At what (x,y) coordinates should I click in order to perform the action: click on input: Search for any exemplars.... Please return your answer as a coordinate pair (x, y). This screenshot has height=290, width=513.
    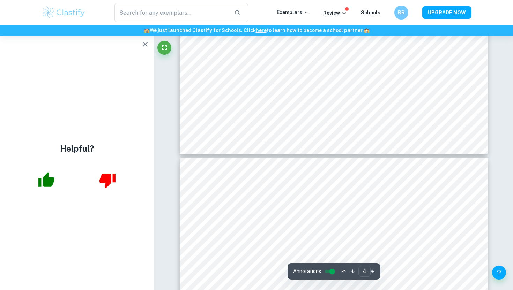
    Looking at the image, I should click on (171, 13).